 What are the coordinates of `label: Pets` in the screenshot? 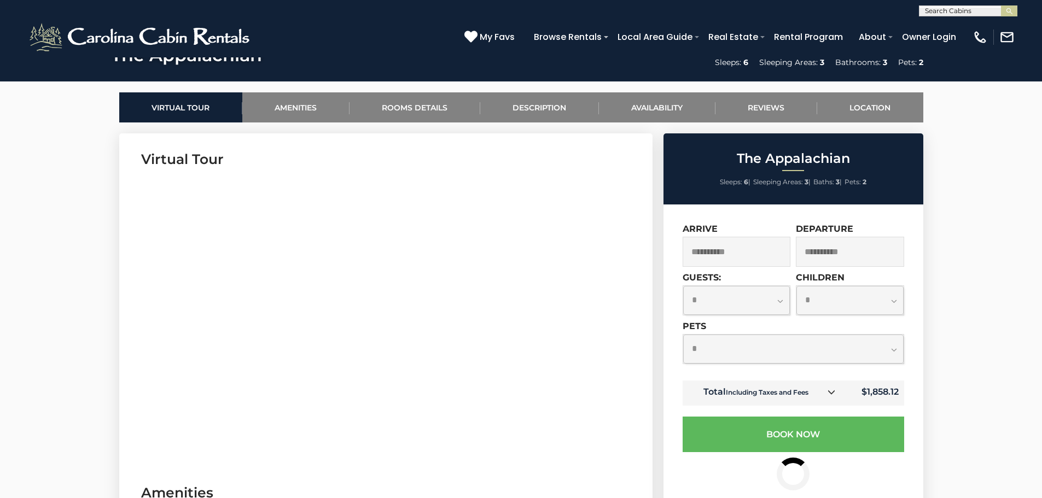 It's located at (694, 326).